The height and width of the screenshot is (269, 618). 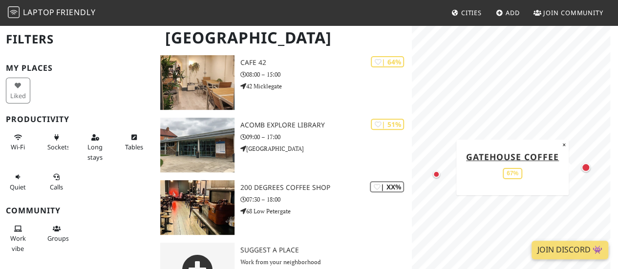 I want to click on span: Quiet, so click(x=18, y=187).